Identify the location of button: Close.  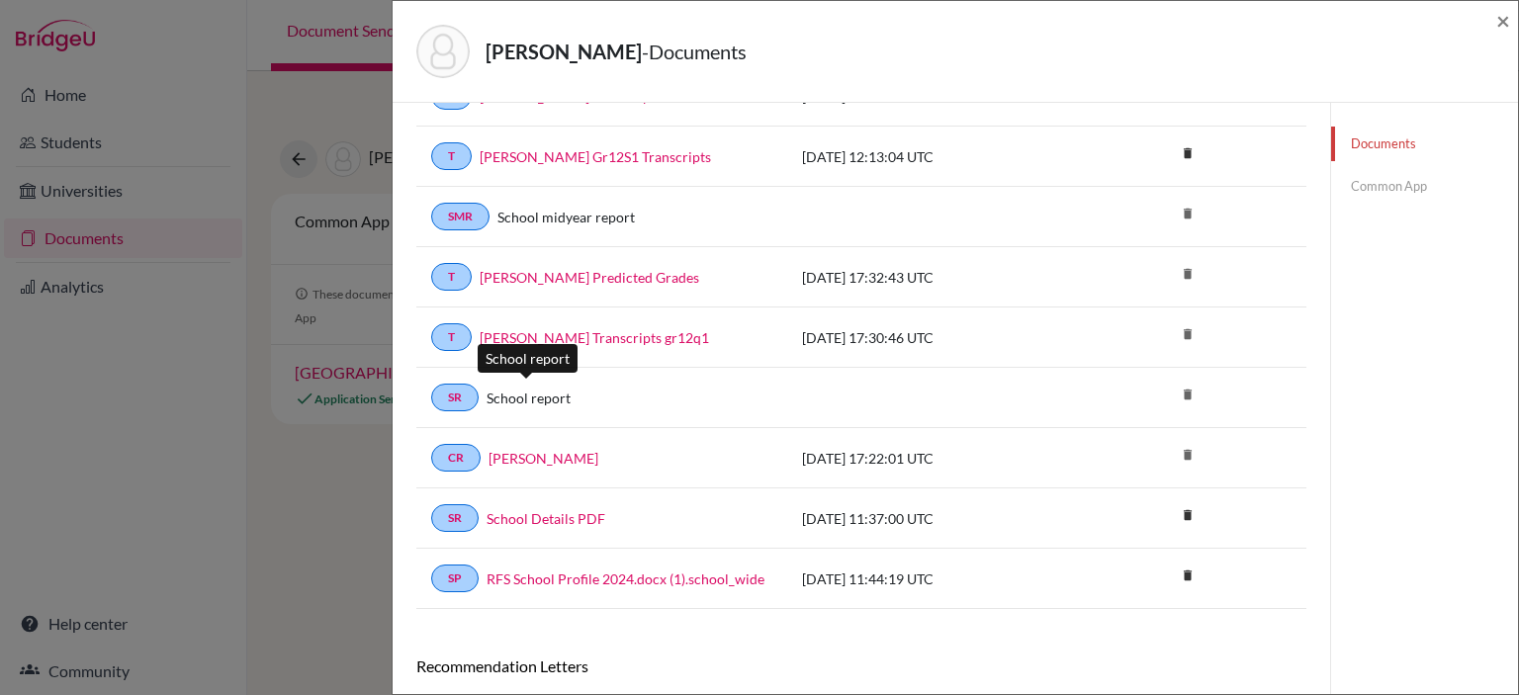
(1504, 21).